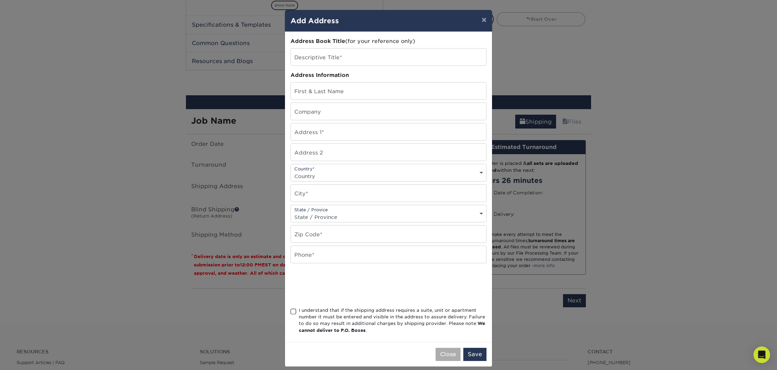 The height and width of the screenshot is (370, 777). Describe the element at coordinates (762, 355) in the screenshot. I see `div: Open Intercom Messenger` at that location.